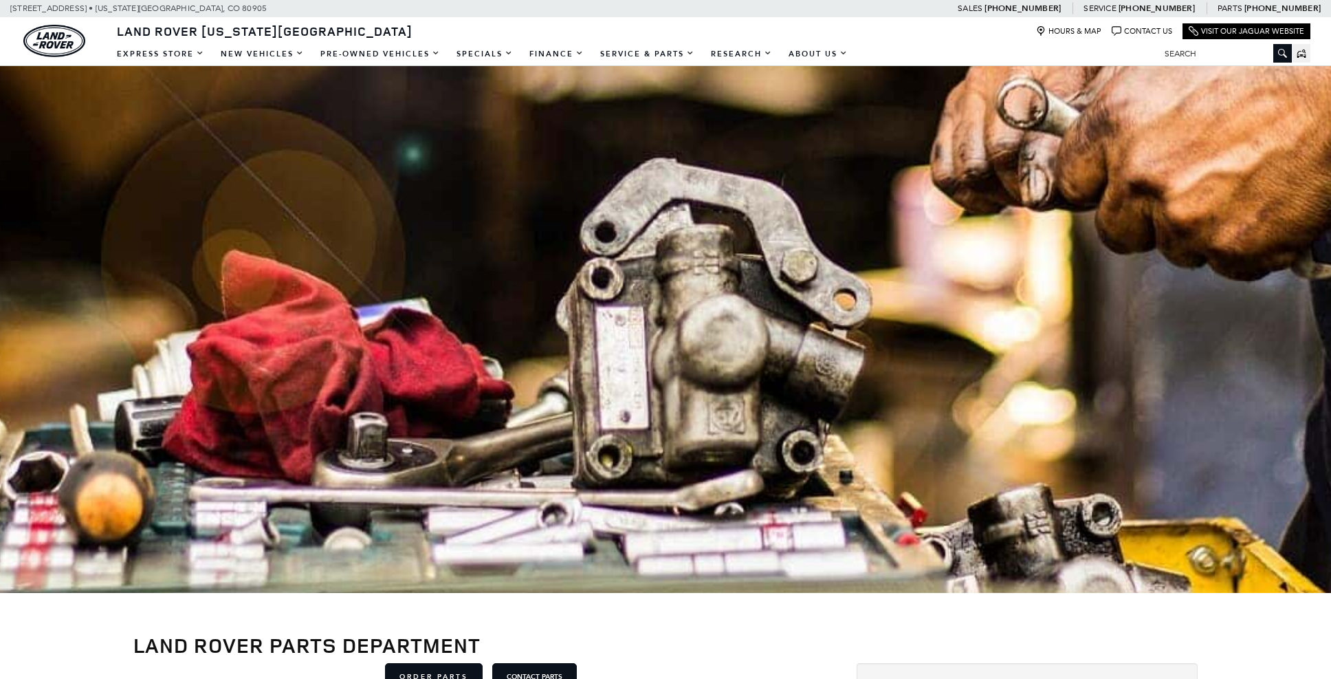 Image resolution: width=1331 pixels, height=679 pixels. Describe the element at coordinates (1069, 31) in the screenshot. I see `a: Hours & Map` at that location.